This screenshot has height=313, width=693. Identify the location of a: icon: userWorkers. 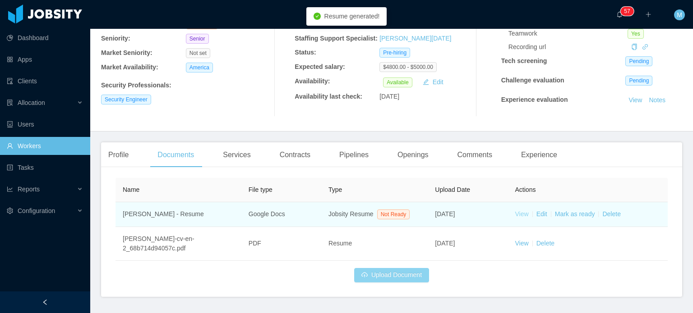
(45, 146).